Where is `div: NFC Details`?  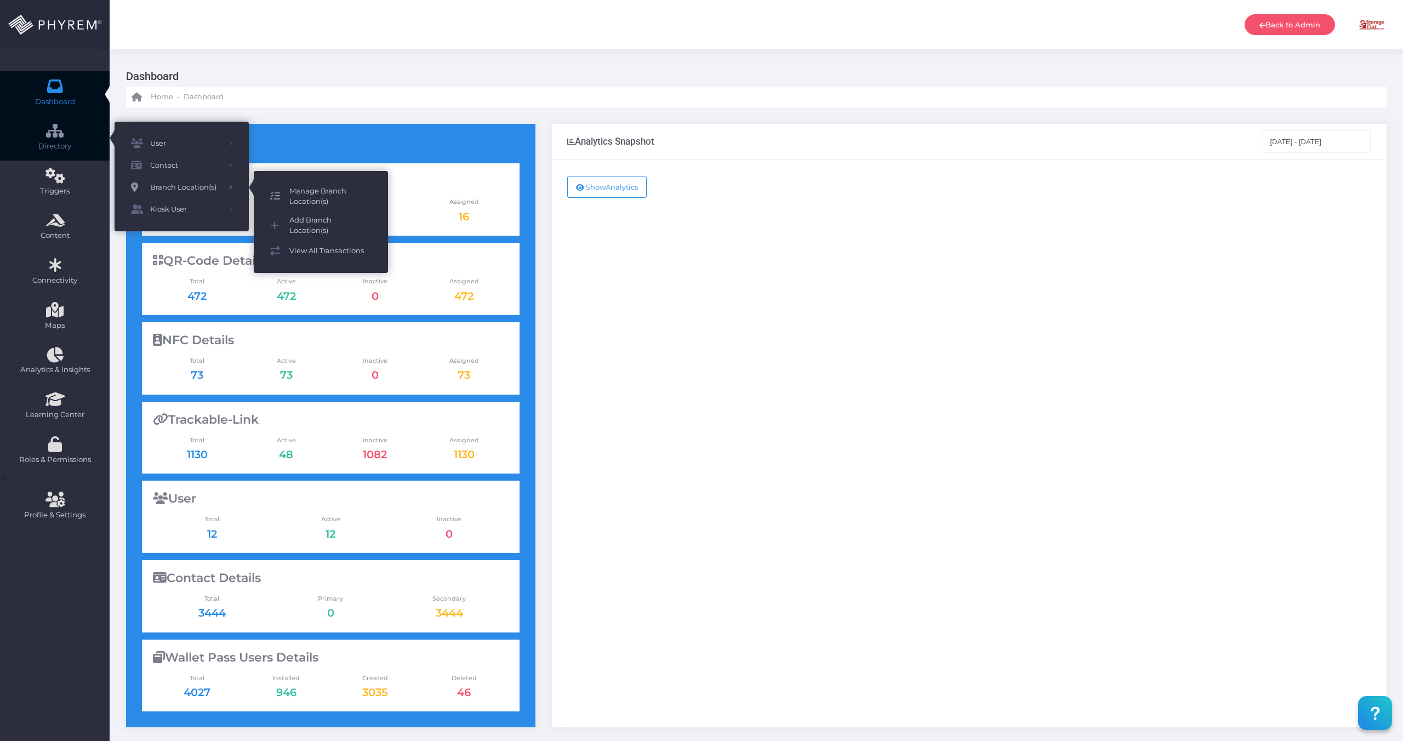 div: NFC Details is located at coordinates (330, 340).